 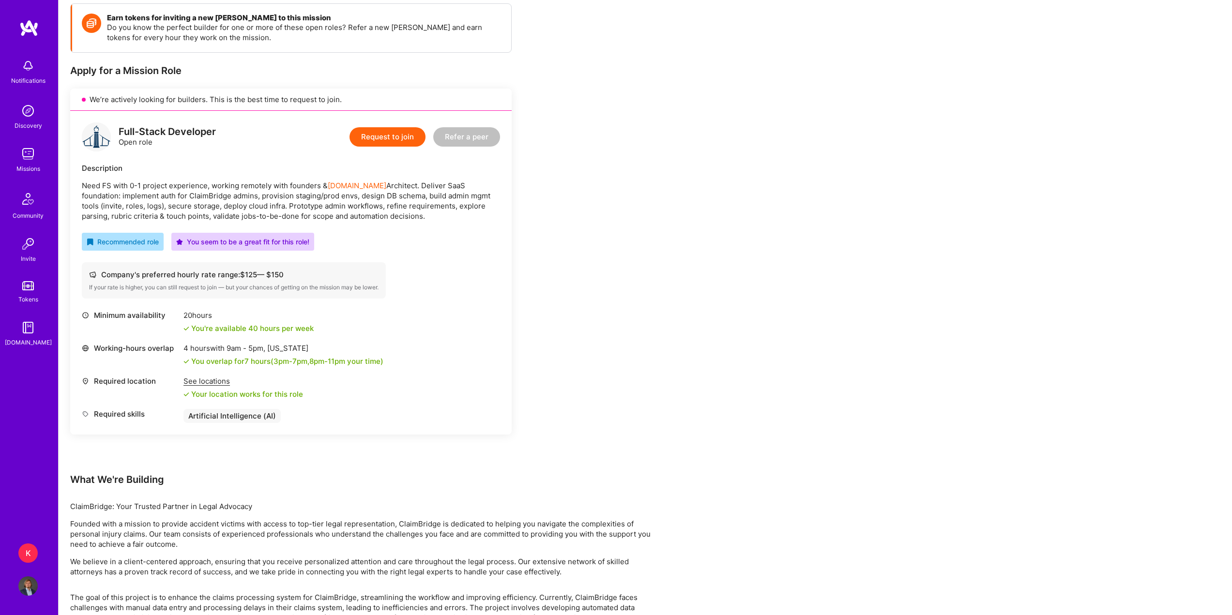 I want to click on div: Company's preferred hourly rate range: $ 125 — $ 150, so click(x=234, y=274).